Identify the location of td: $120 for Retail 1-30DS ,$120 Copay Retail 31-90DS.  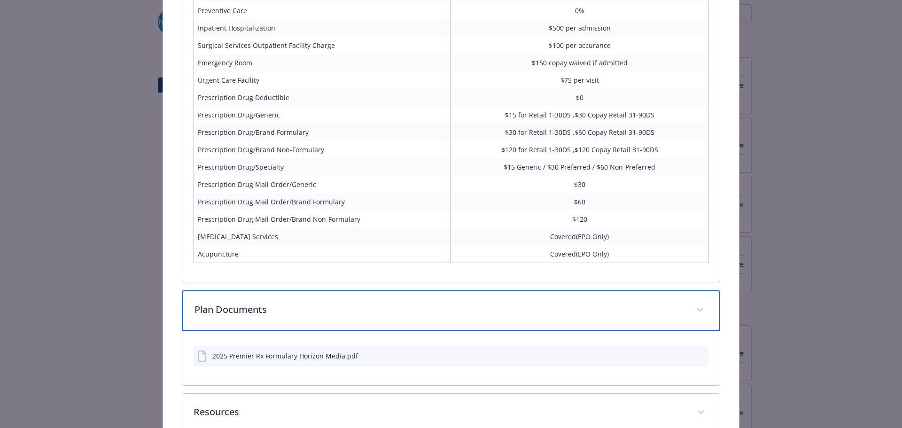
(580, 149).